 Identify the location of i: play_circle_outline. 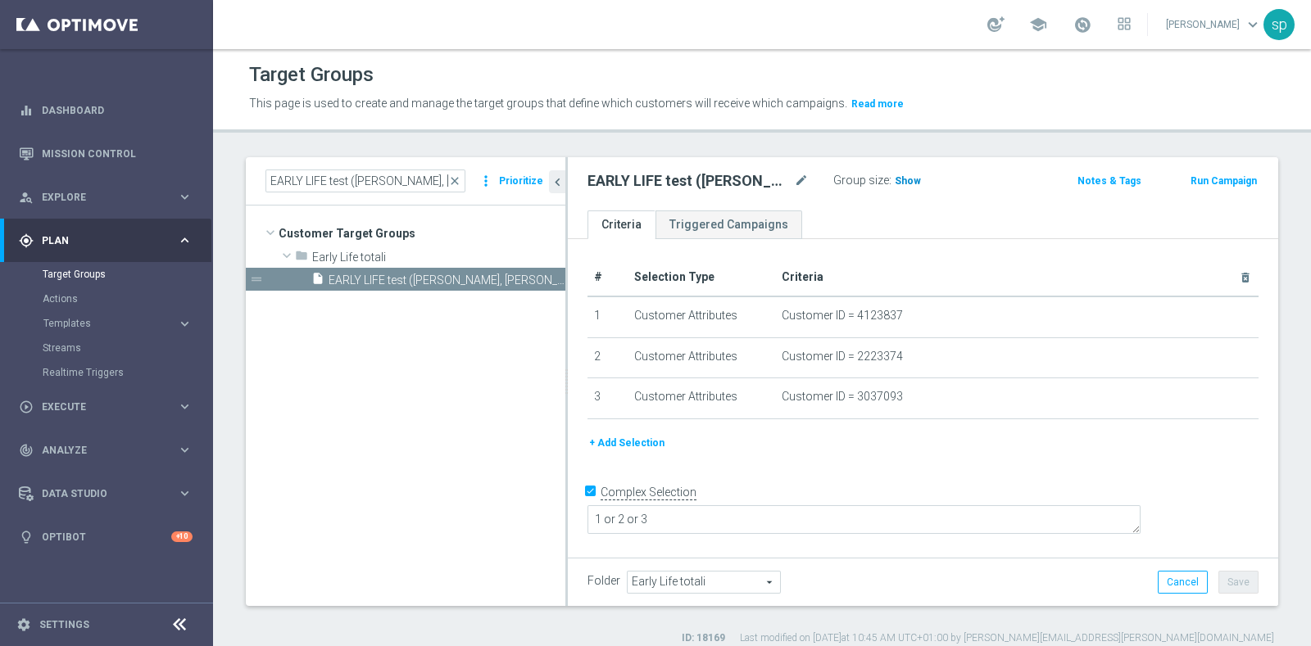
(26, 407).